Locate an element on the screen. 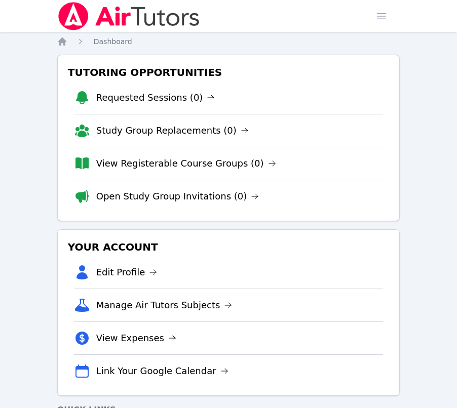  h3: Tutoring Opportunities is located at coordinates (229, 72).